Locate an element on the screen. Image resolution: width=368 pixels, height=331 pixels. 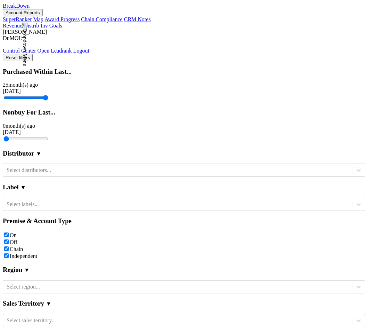
a: Logout is located at coordinates (81, 50).